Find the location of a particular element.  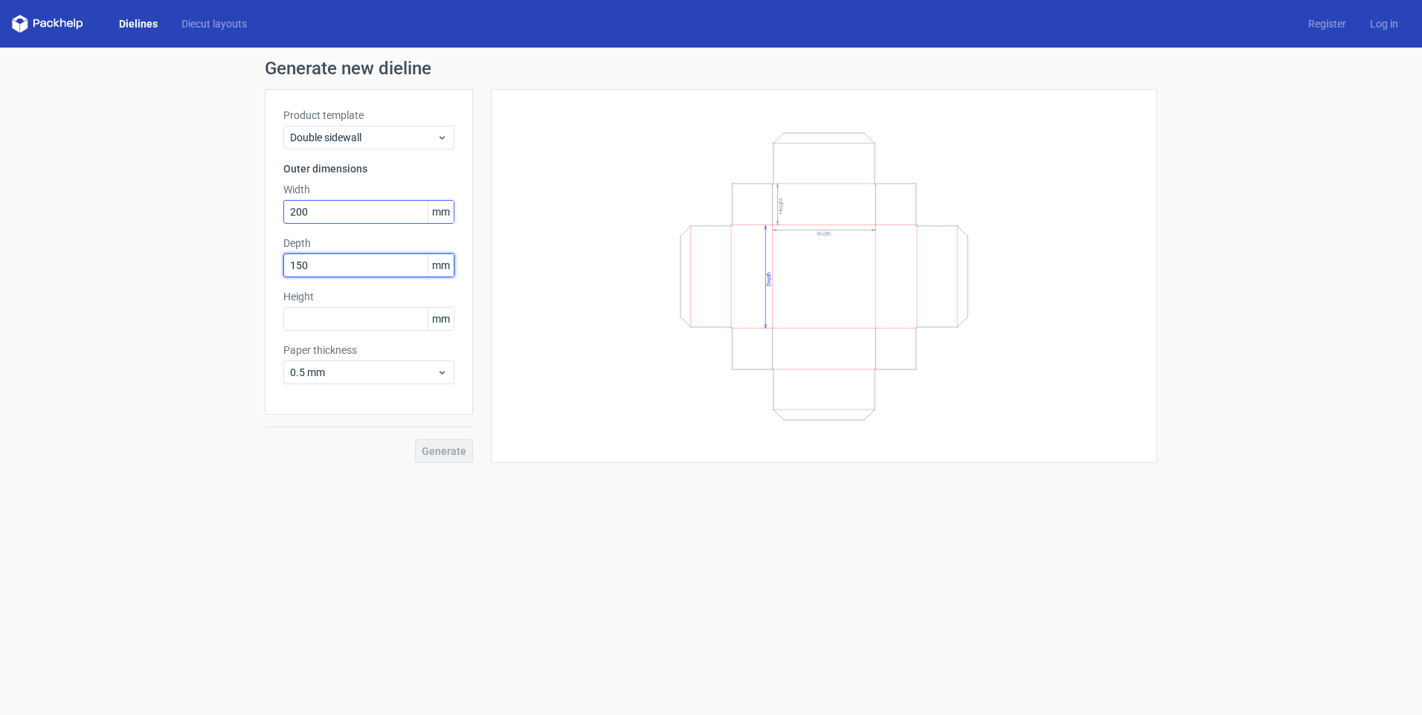

label: Paper thickness is located at coordinates (369, 350).